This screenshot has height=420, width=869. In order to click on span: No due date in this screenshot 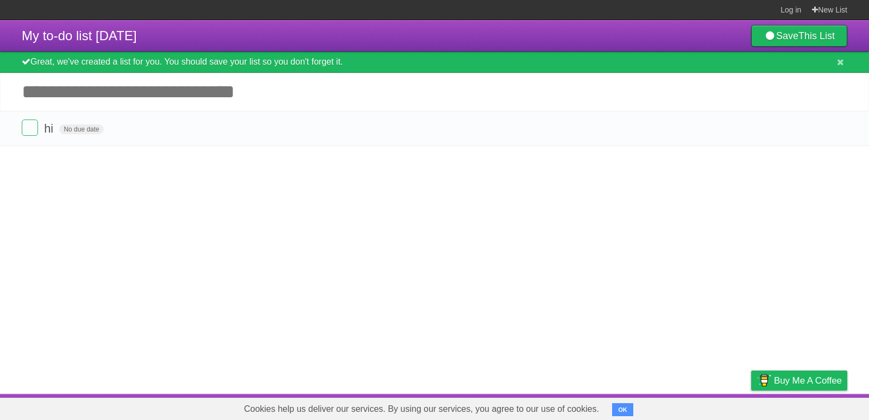, I will do `click(81, 129)`.